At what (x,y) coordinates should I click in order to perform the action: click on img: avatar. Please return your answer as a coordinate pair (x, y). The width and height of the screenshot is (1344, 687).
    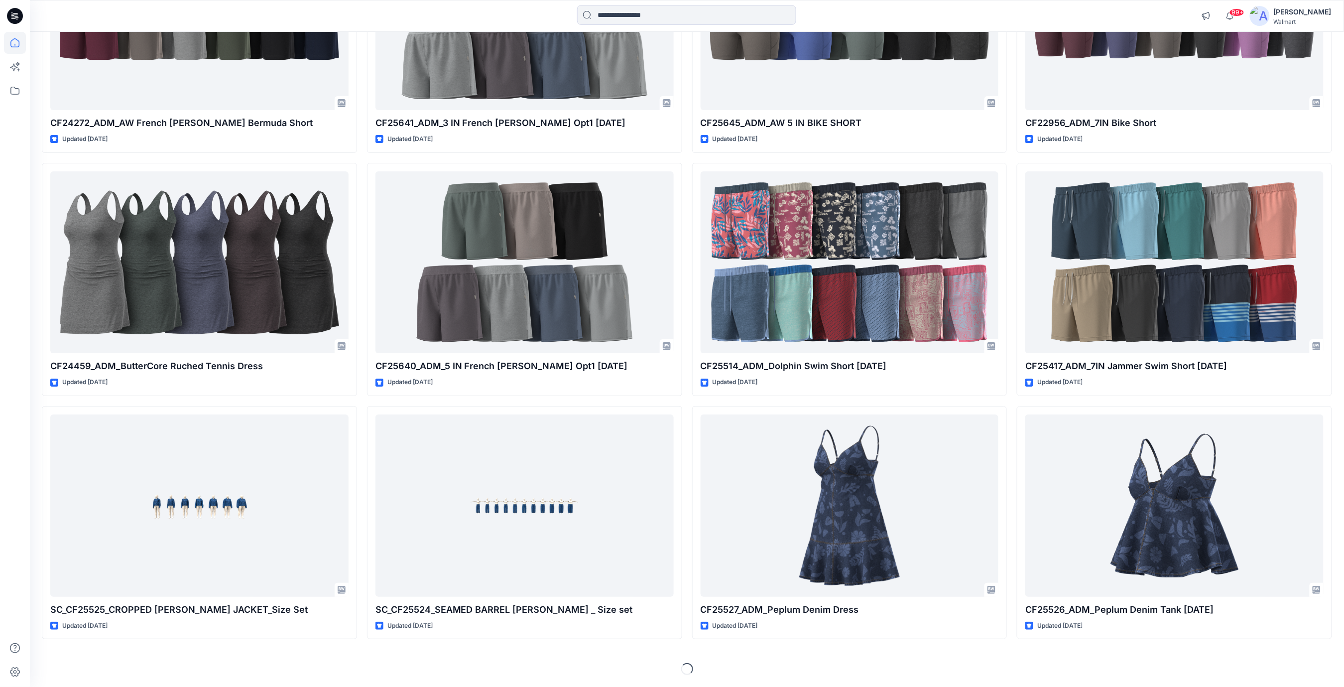
    Looking at the image, I should click on (1260, 16).